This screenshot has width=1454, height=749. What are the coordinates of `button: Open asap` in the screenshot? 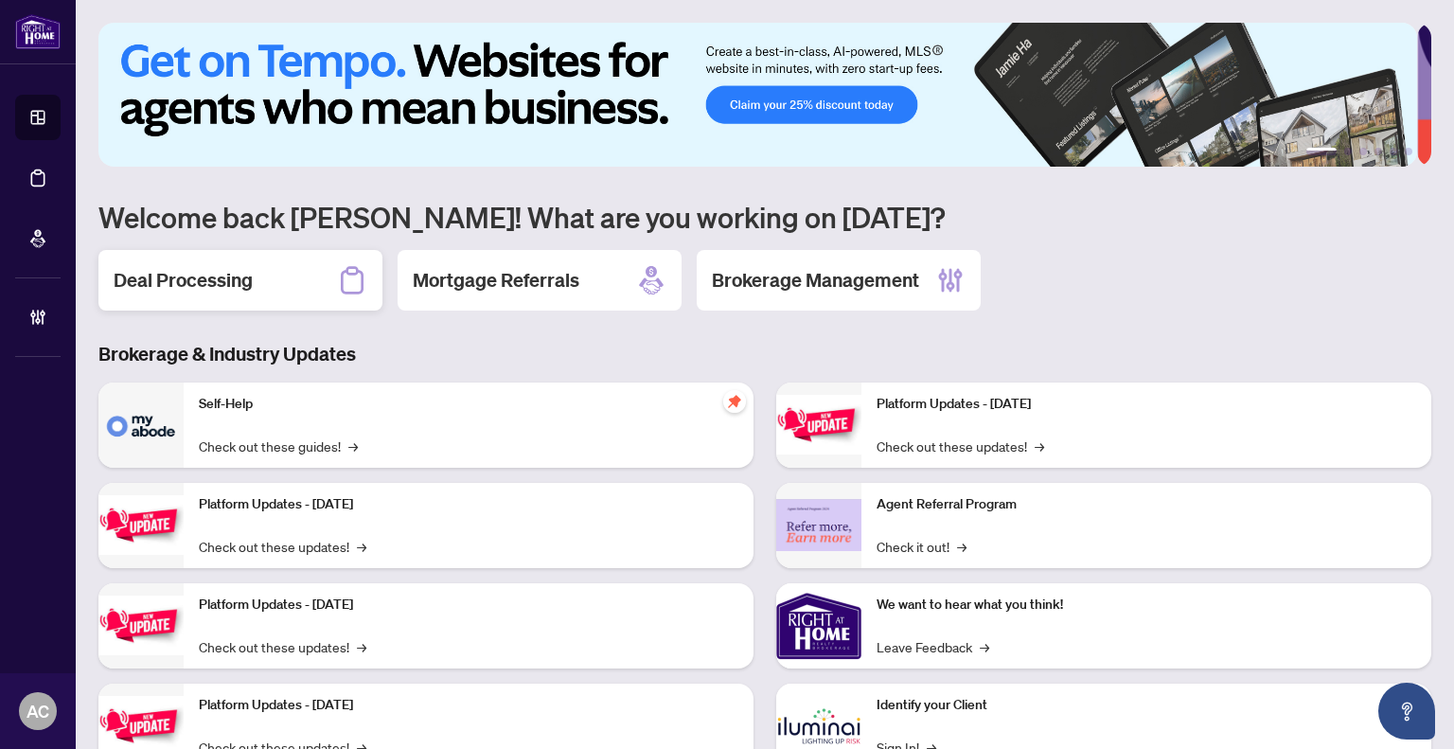 It's located at (1406, 711).